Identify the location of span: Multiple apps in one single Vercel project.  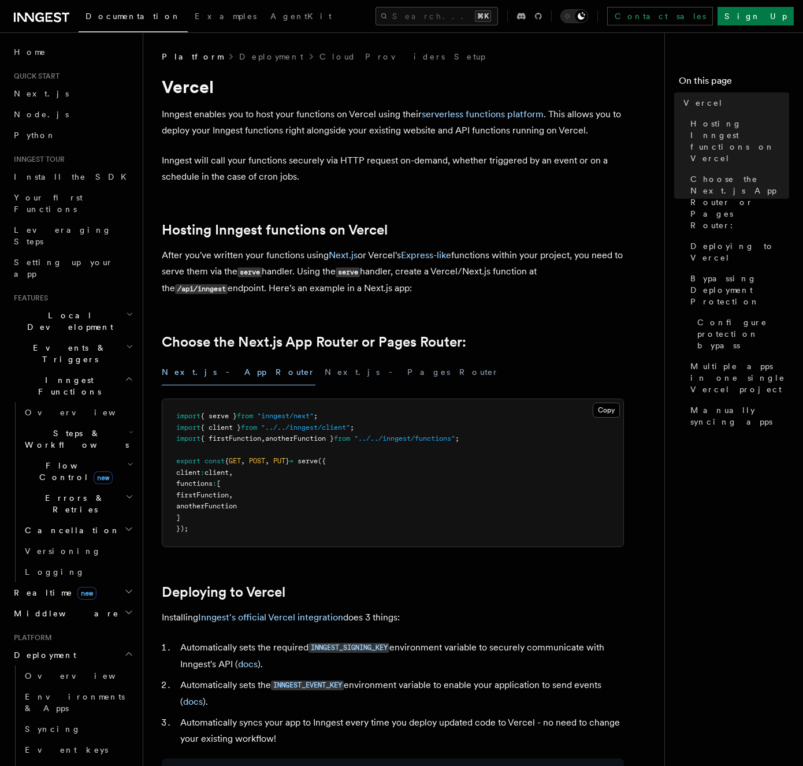
(739, 378).